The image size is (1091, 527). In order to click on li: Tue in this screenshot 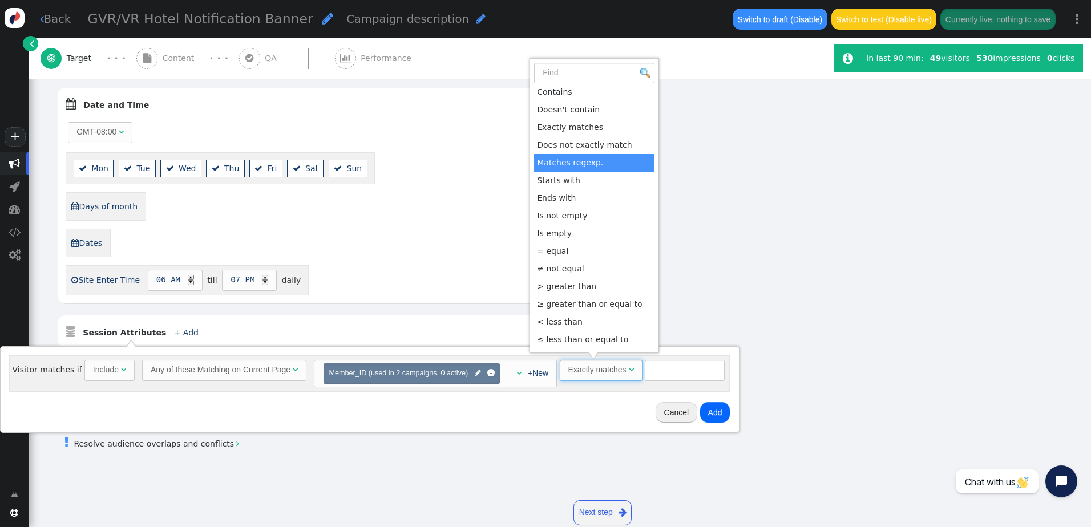, I will do `click(137, 168)`.